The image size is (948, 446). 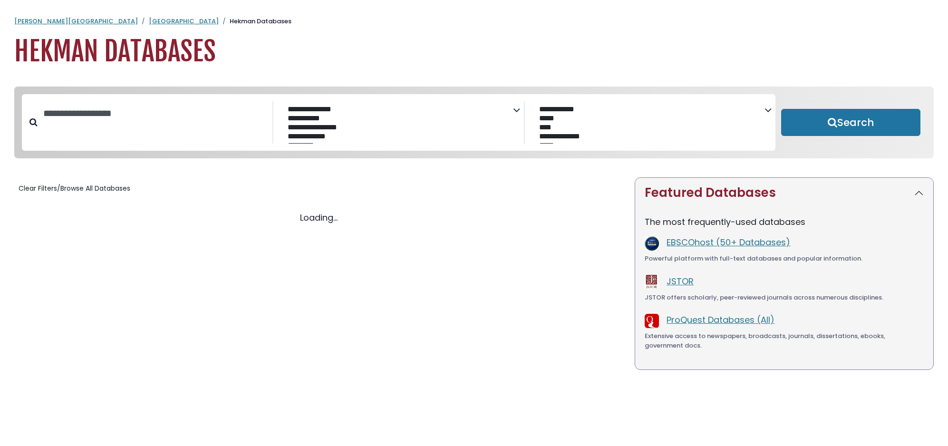 What do you see at coordinates (784, 298) in the screenshot?
I see `div: JSTOR offers scholarly, peer-reviewed journals across numerous disciplines.` at bounding box center [784, 298].